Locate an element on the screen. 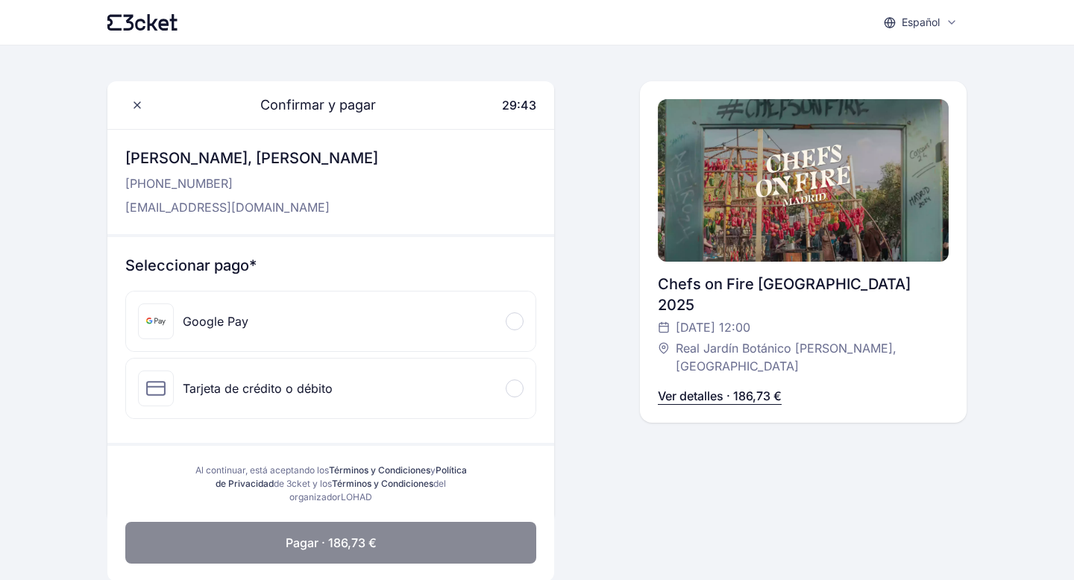 The width and height of the screenshot is (1074, 580). button: Pagar · 186,73 € is located at coordinates (330, 543).